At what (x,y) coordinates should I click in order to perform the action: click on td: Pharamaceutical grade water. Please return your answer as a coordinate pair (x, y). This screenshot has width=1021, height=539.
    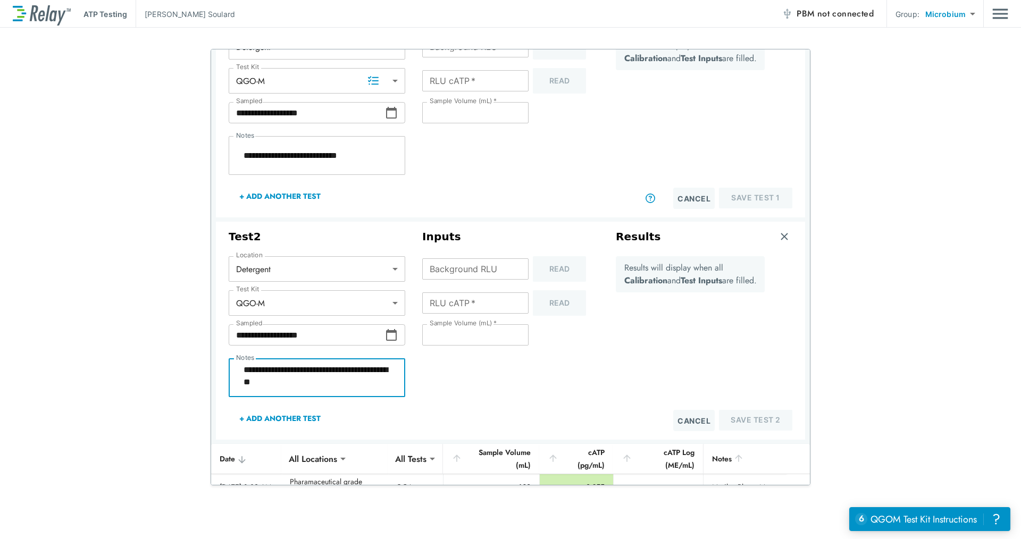
    Looking at the image, I should click on (334, 487).